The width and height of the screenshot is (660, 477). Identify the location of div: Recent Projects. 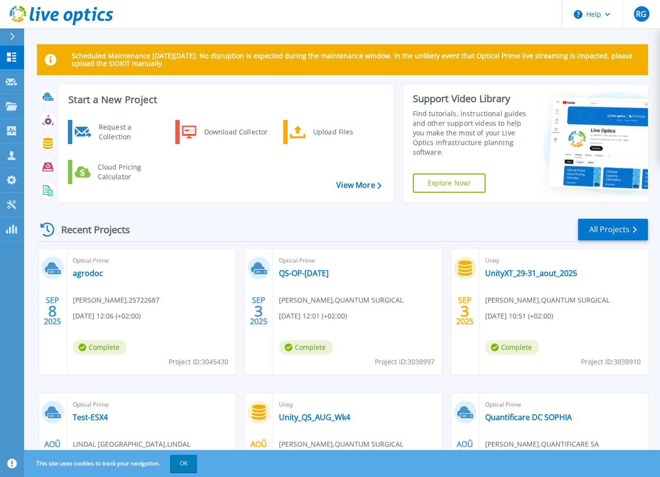
(90, 229).